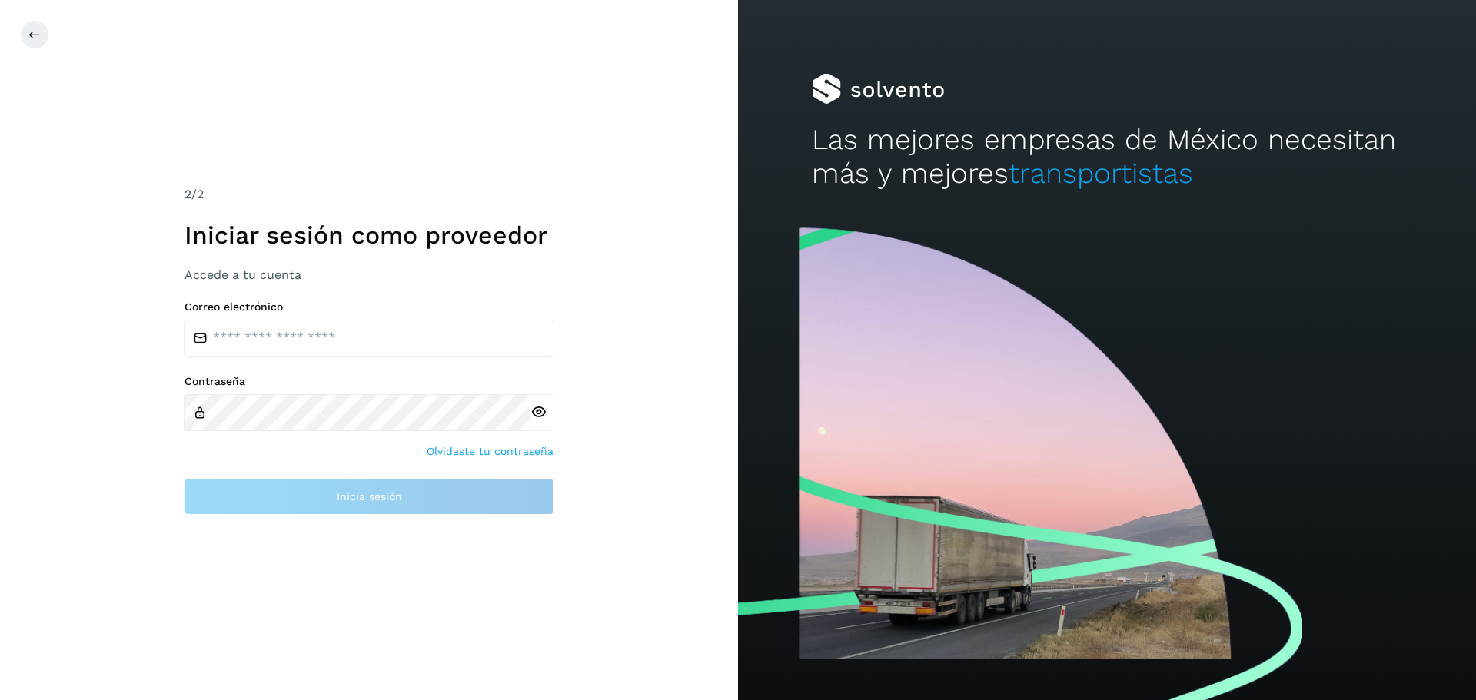 The height and width of the screenshot is (700, 1476). What do you see at coordinates (369, 194) in the screenshot?
I see `div: /2` at bounding box center [369, 194].